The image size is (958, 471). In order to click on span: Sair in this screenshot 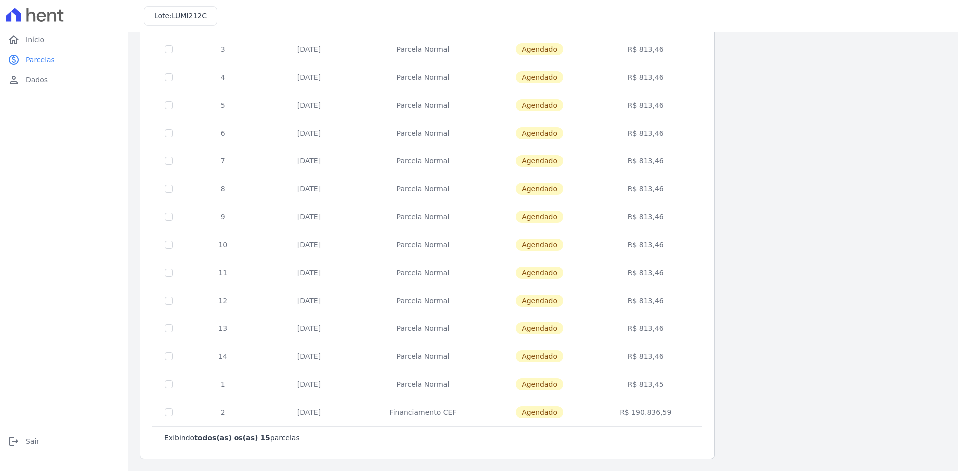, I will do `click(32, 441)`.